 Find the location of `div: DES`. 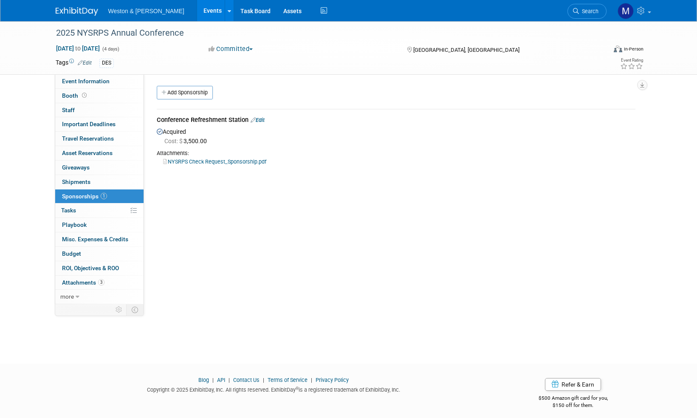

div: DES is located at coordinates (107, 63).